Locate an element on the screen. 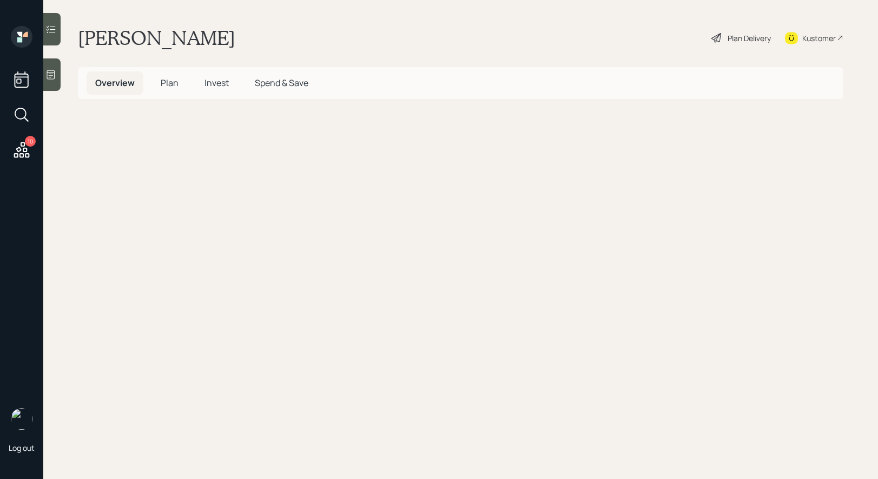  span: Overview is located at coordinates (115, 83).